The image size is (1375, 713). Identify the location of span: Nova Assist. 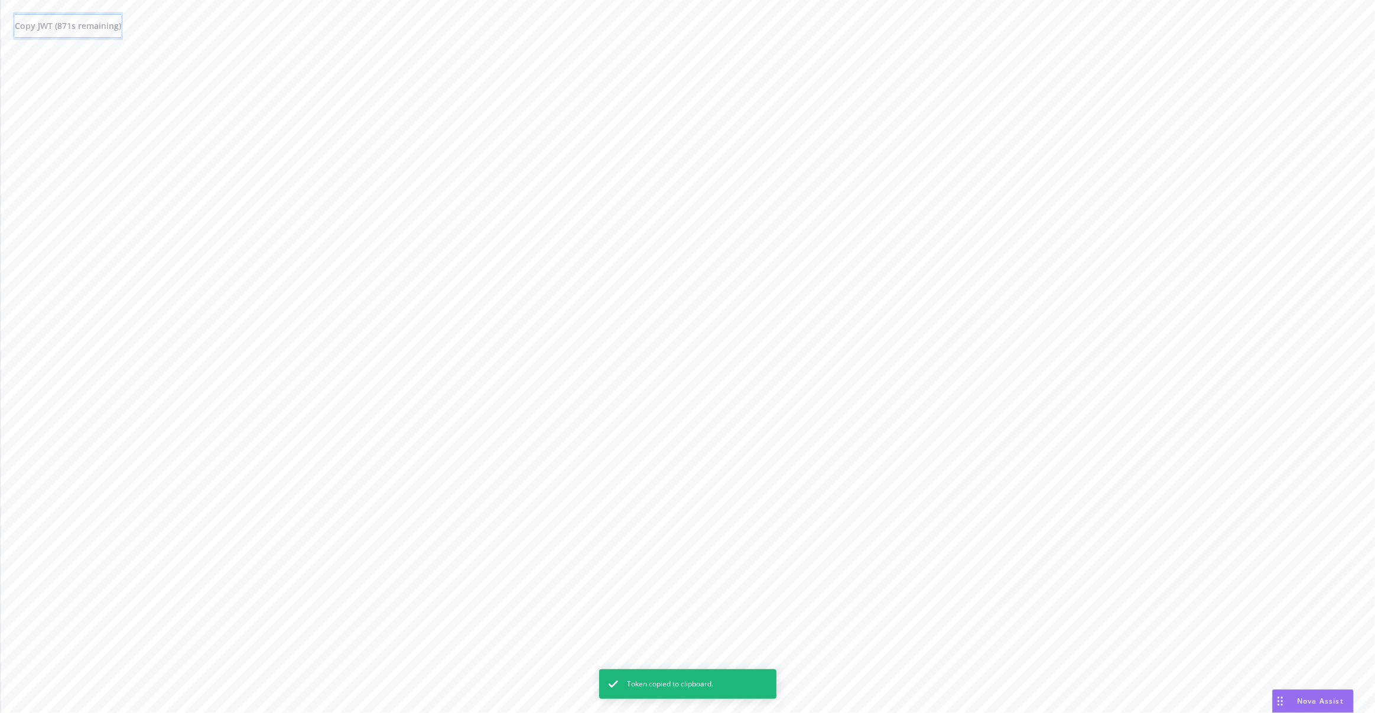
(1320, 701).